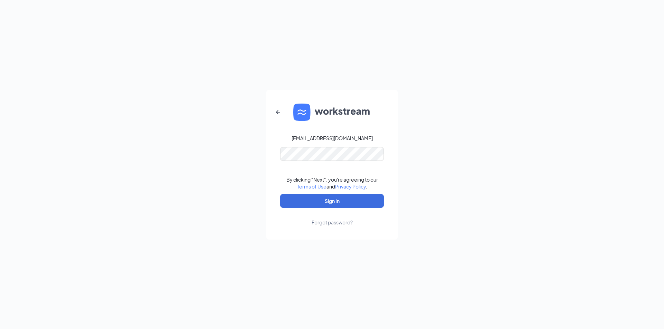 The height and width of the screenshot is (329, 664). I want to click on a: Privacy Policy, so click(350, 187).